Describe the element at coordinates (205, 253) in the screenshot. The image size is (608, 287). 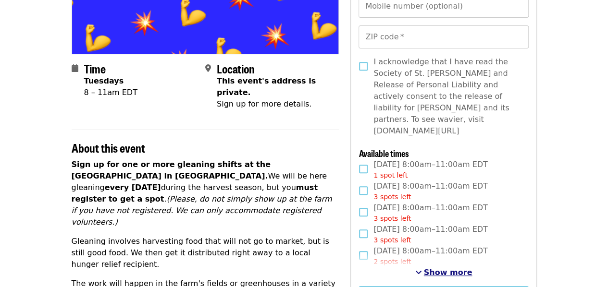
I see `p: Gleaning involves harvesting food that will not go to market, but is still good food. We then get...` at that location.